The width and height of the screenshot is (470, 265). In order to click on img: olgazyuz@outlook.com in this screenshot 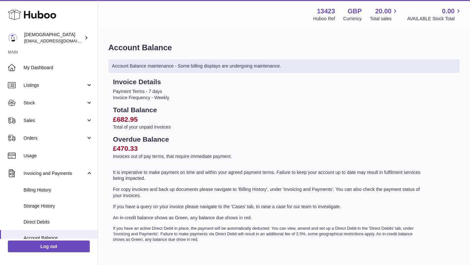, I will do `click(13, 38)`.